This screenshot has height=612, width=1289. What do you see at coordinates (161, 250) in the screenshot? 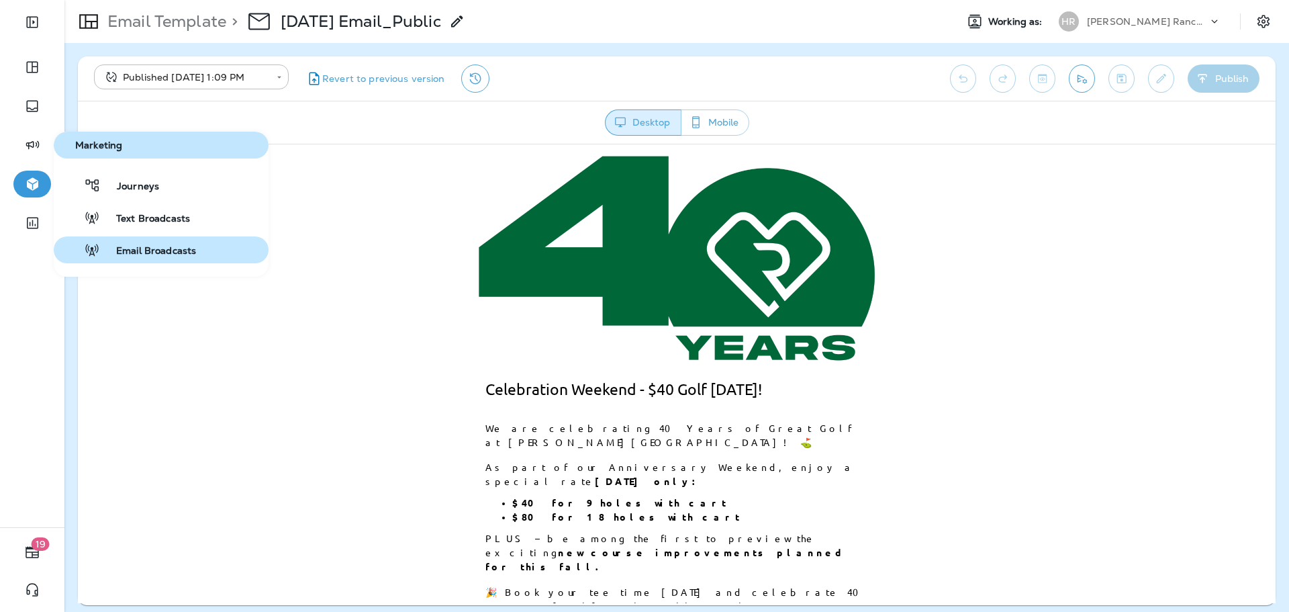
I see `button: Email Broadcasts` at bounding box center [161, 250].